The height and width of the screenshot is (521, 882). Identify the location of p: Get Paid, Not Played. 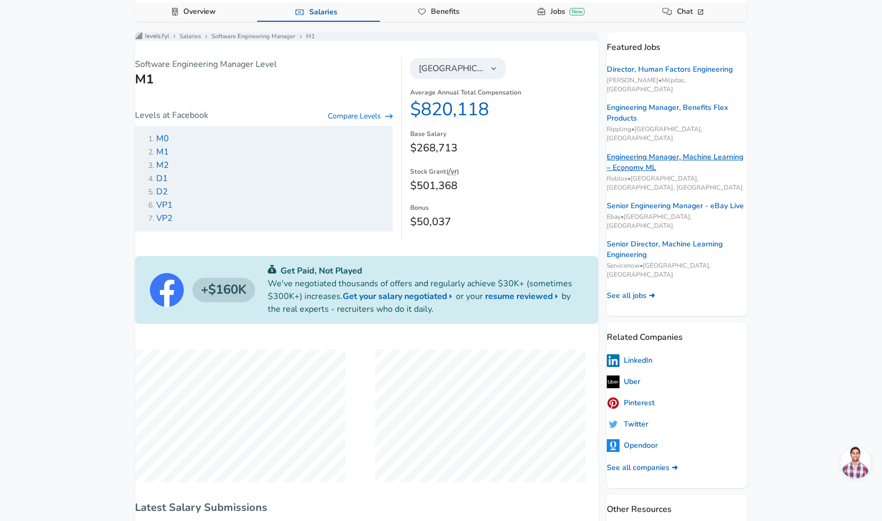
(426, 271).